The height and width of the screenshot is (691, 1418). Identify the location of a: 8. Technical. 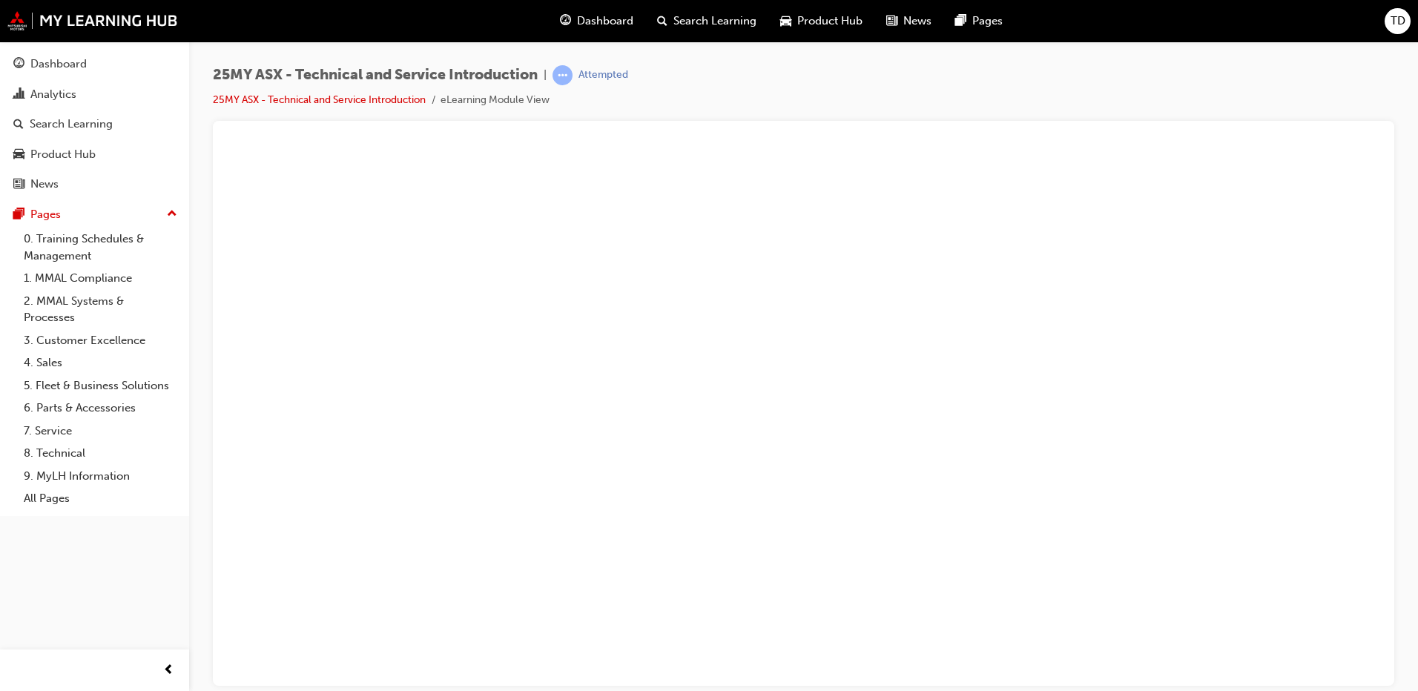
(100, 453).